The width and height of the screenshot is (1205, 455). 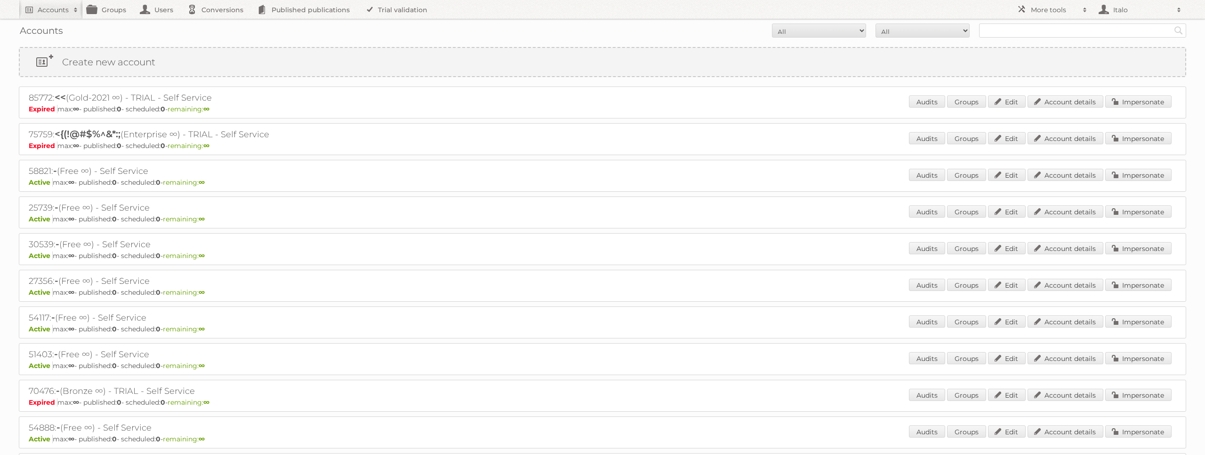 What do you see at coordinates (193, 135) in the screenshot?
I see `h2: 75759: (Enterprise ∞) - TRIAL - Self Service` at bounding box center [193, 135].